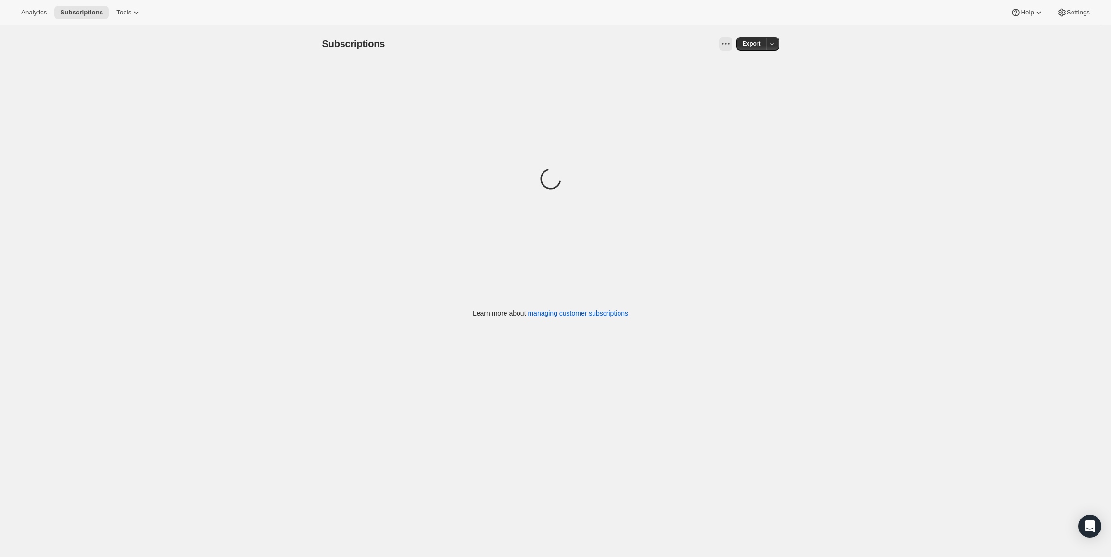  What do you see at coordinates (1078, 13) in the screenshot?
I see `span: Settings` at bounding box center [1078, 13].